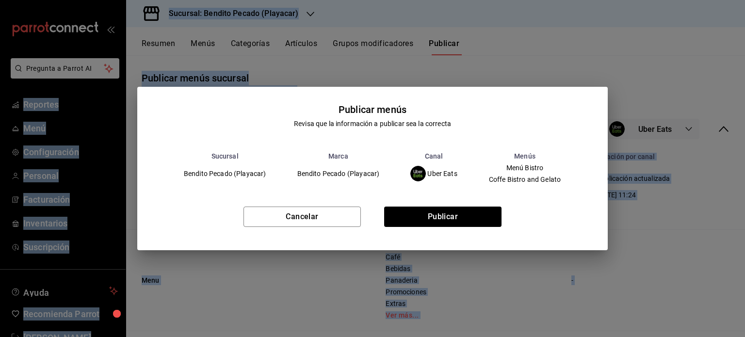  Describe the element at coordinates (339, 156) in the screenshot. I see `th: Marca` at that location.